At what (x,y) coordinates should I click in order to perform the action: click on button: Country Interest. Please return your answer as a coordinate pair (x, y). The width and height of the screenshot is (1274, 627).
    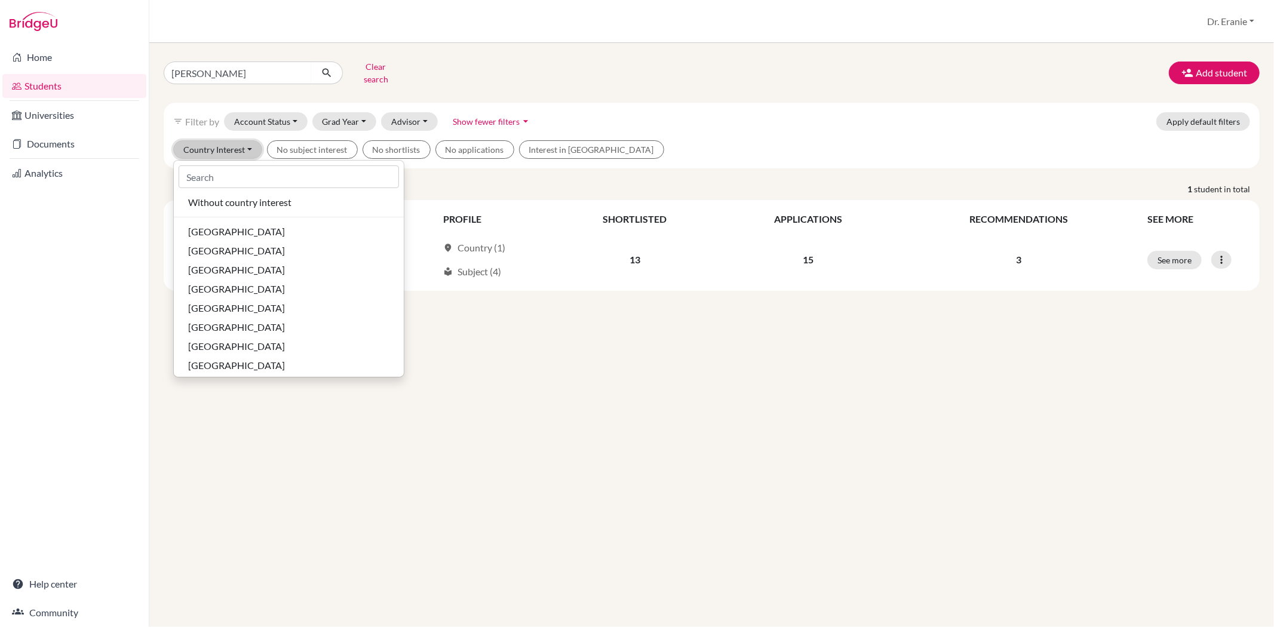
    Looking at the image, I should click on (217, 149).